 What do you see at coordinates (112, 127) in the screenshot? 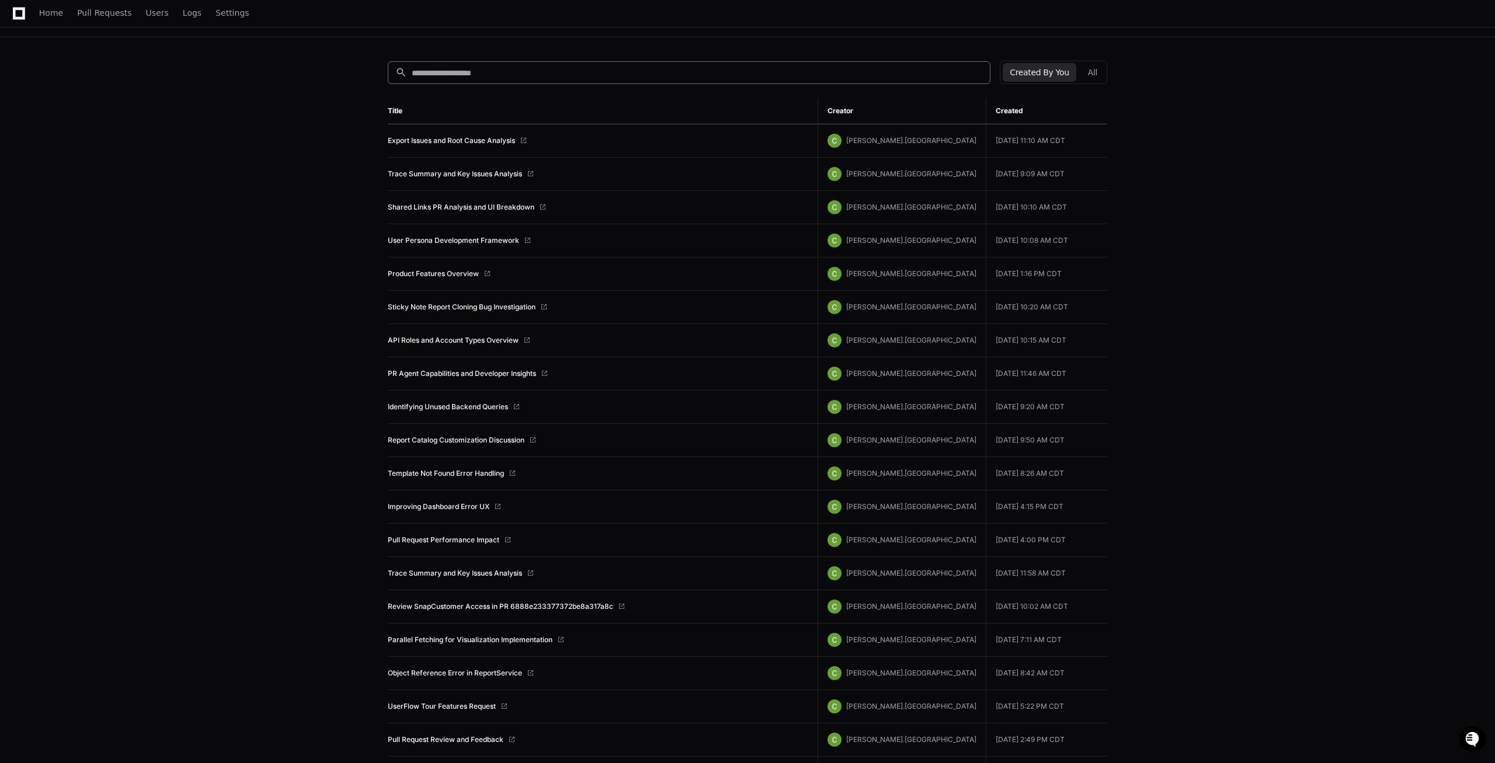
I see `a: Powered byPylon` at bounding box center [112, 127].